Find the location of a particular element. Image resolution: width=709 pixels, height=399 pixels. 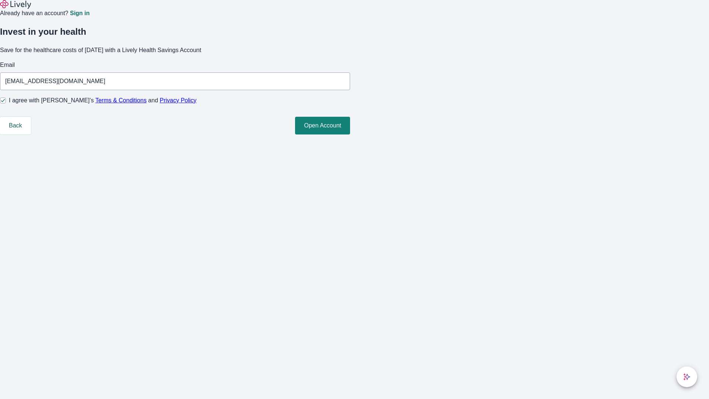

div: Sign in is located at coordinates (79, 13).